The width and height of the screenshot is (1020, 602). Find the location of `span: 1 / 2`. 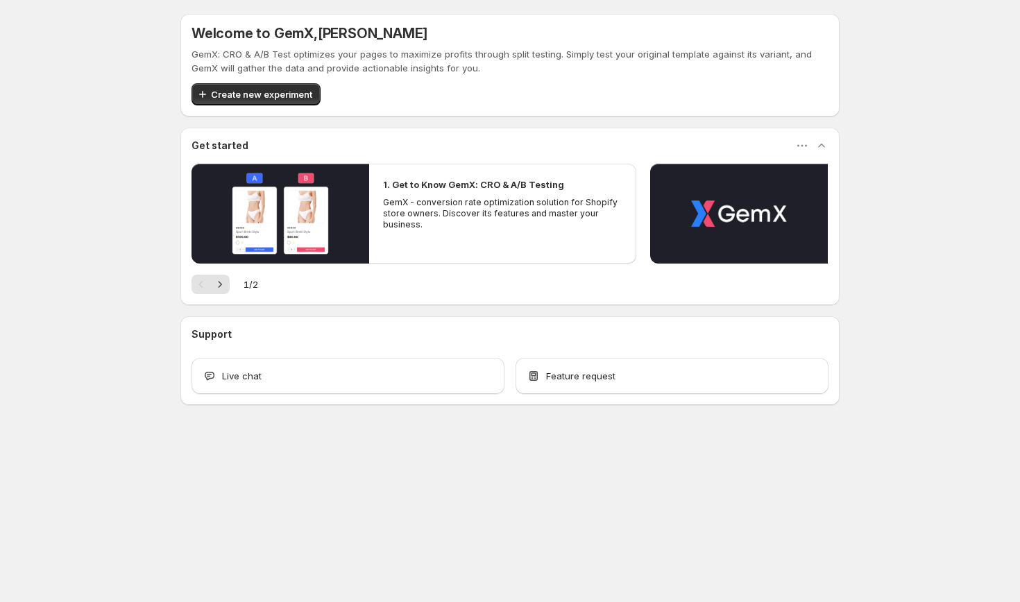

span: 1 / 2 is located at coordinates (251, 285).